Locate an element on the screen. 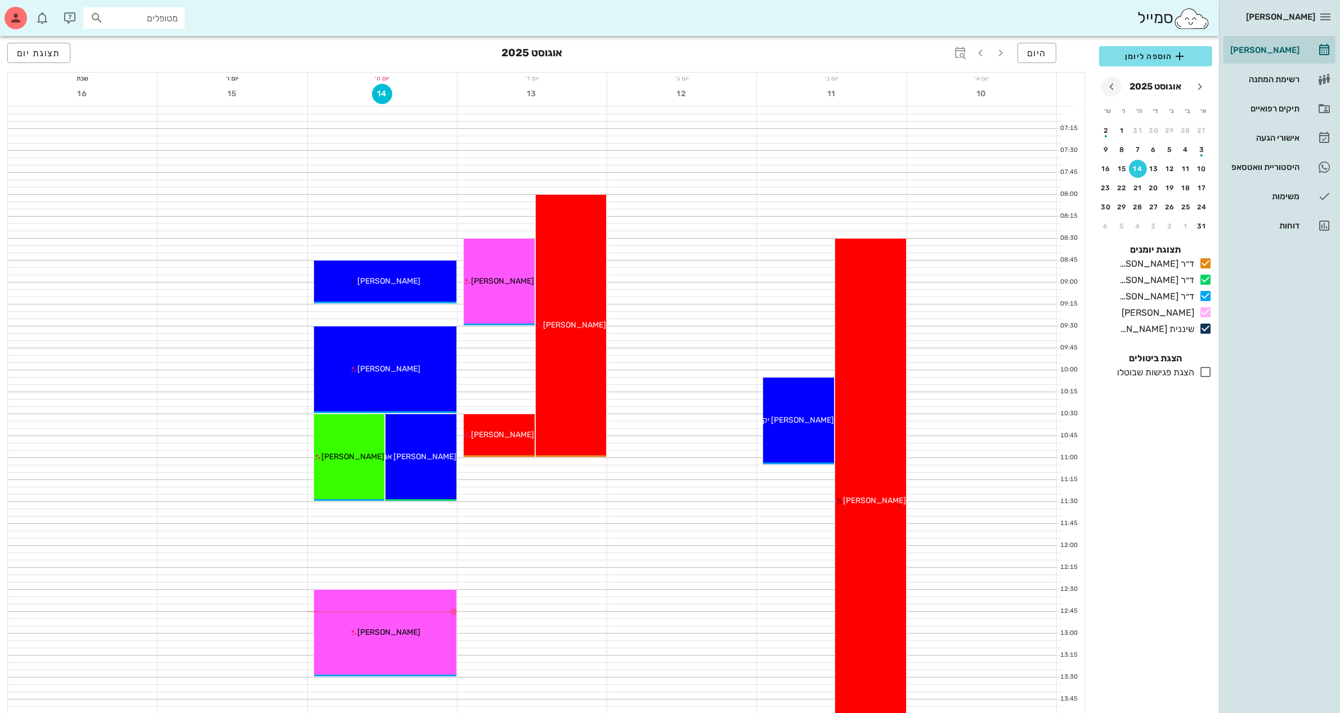  button: 3 is located at coordinates (1202, 150).